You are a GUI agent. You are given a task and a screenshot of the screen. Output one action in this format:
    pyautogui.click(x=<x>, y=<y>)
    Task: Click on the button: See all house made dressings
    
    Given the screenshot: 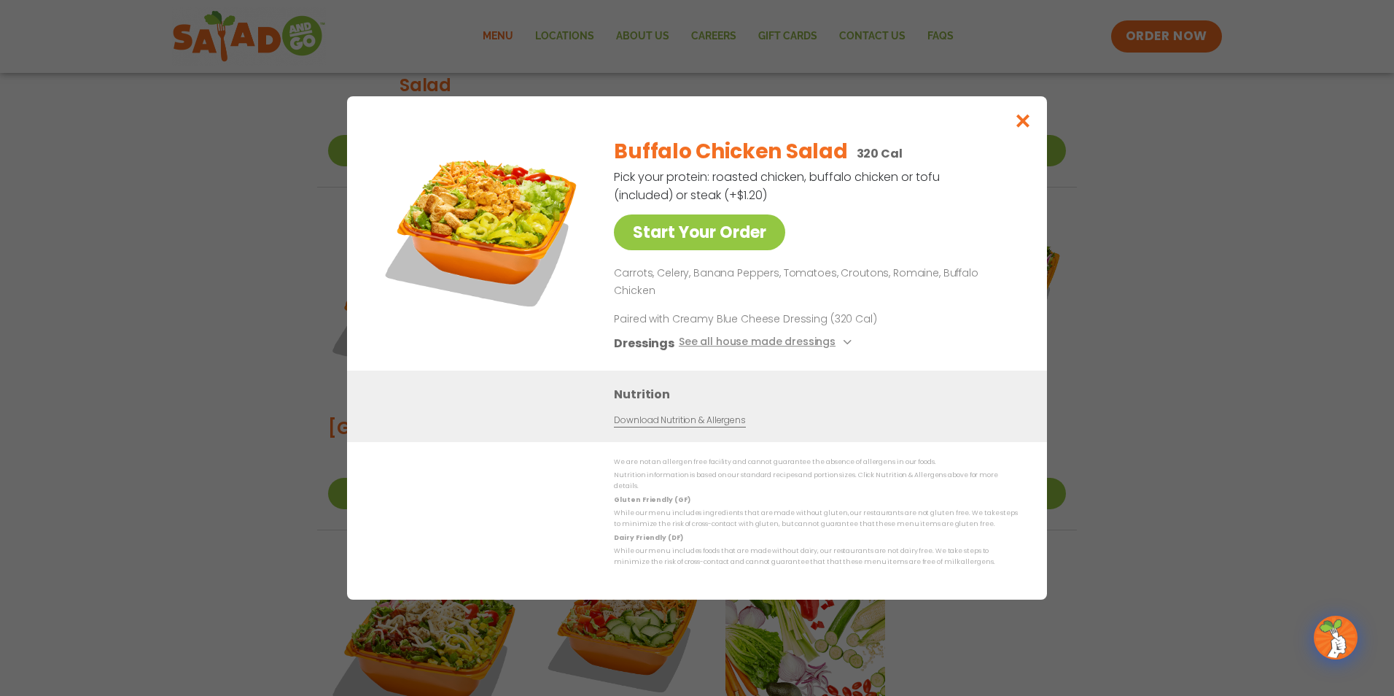 What is the action you would take?
    pyautogui.click(x=767, y=343)
    